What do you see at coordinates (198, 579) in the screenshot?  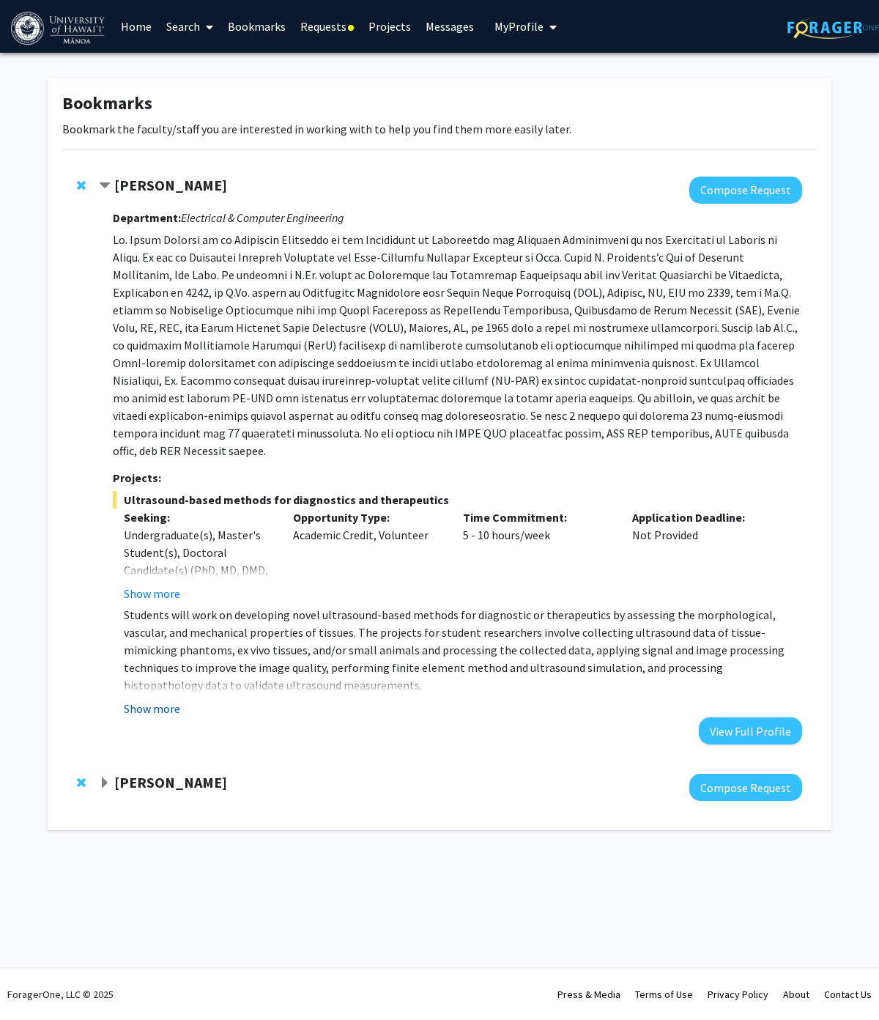 I see `div: Undergraduate(s), Master's Student(s), Doctoral Candidate(s) (PhD, MD, DMD, PharmD, etc.), Medica...` at bounding box center [198, 579].